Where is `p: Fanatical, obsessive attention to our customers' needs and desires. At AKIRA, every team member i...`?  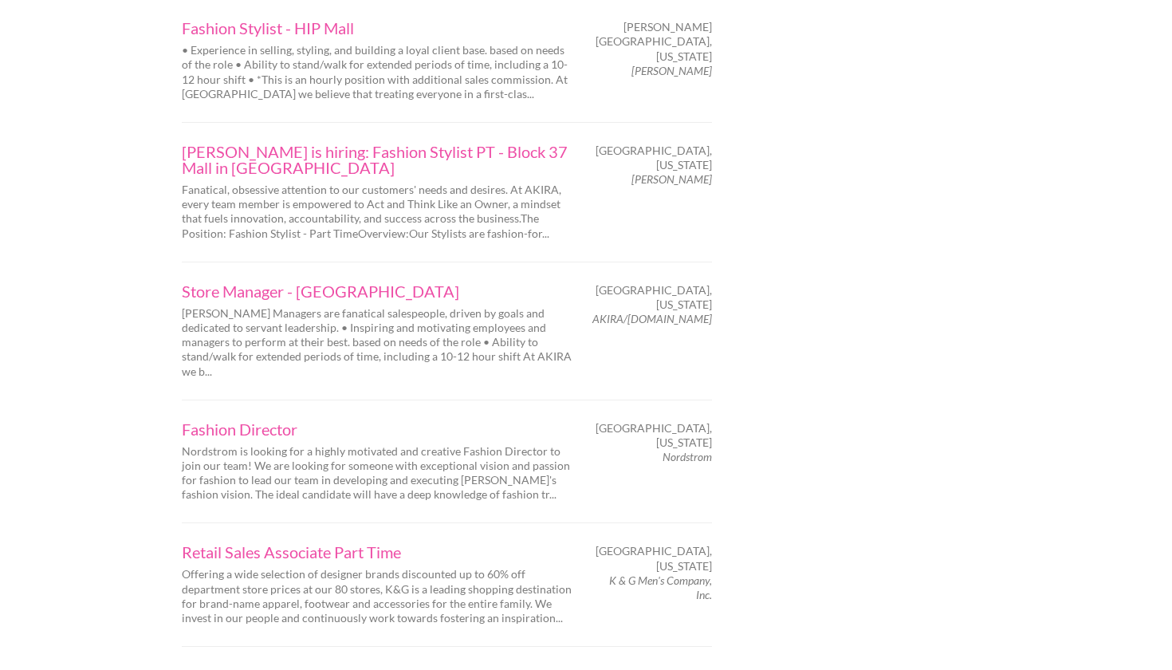 p: Fanatical, obsessive attention to our customers' needs and desires. At AKIRA, every team member i... is located at coordinates (377, 211).